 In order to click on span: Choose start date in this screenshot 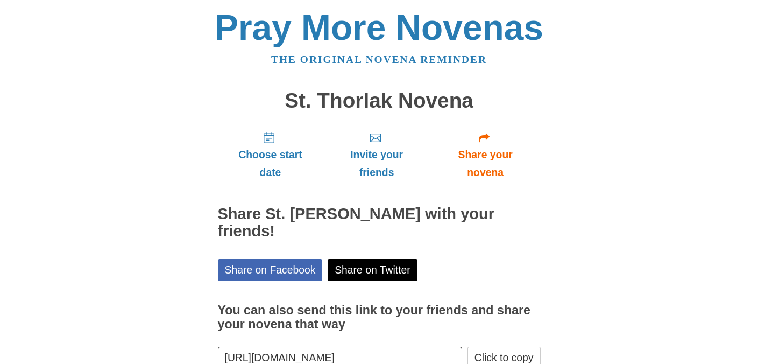, I will do `click(271, 164)`.